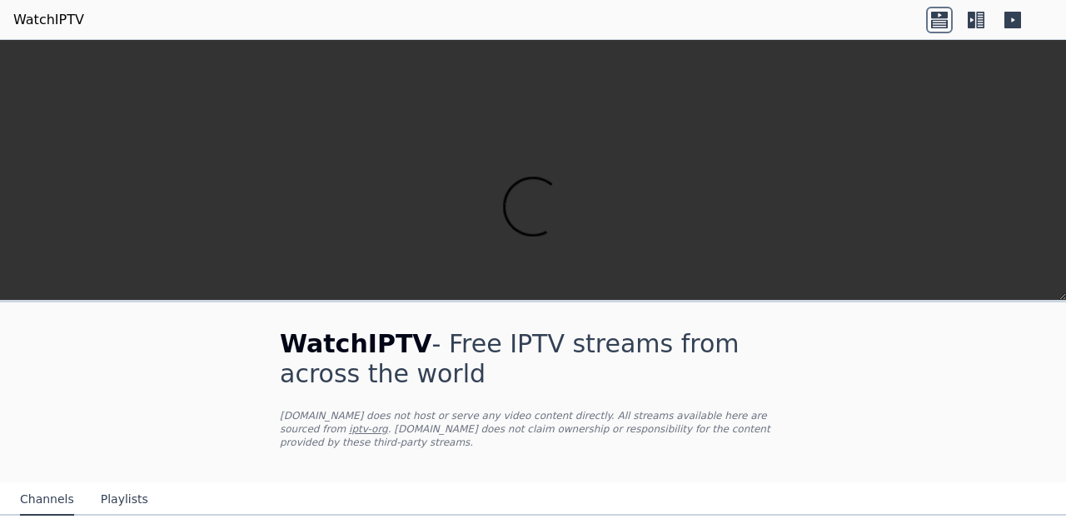 The width and height of the screenshot is (1066, 519). What do you see at coordinates (533, 359) in the screenshot?
I see `h1: - Free IPTV streams from across the world` at bounding box center [533, 359].